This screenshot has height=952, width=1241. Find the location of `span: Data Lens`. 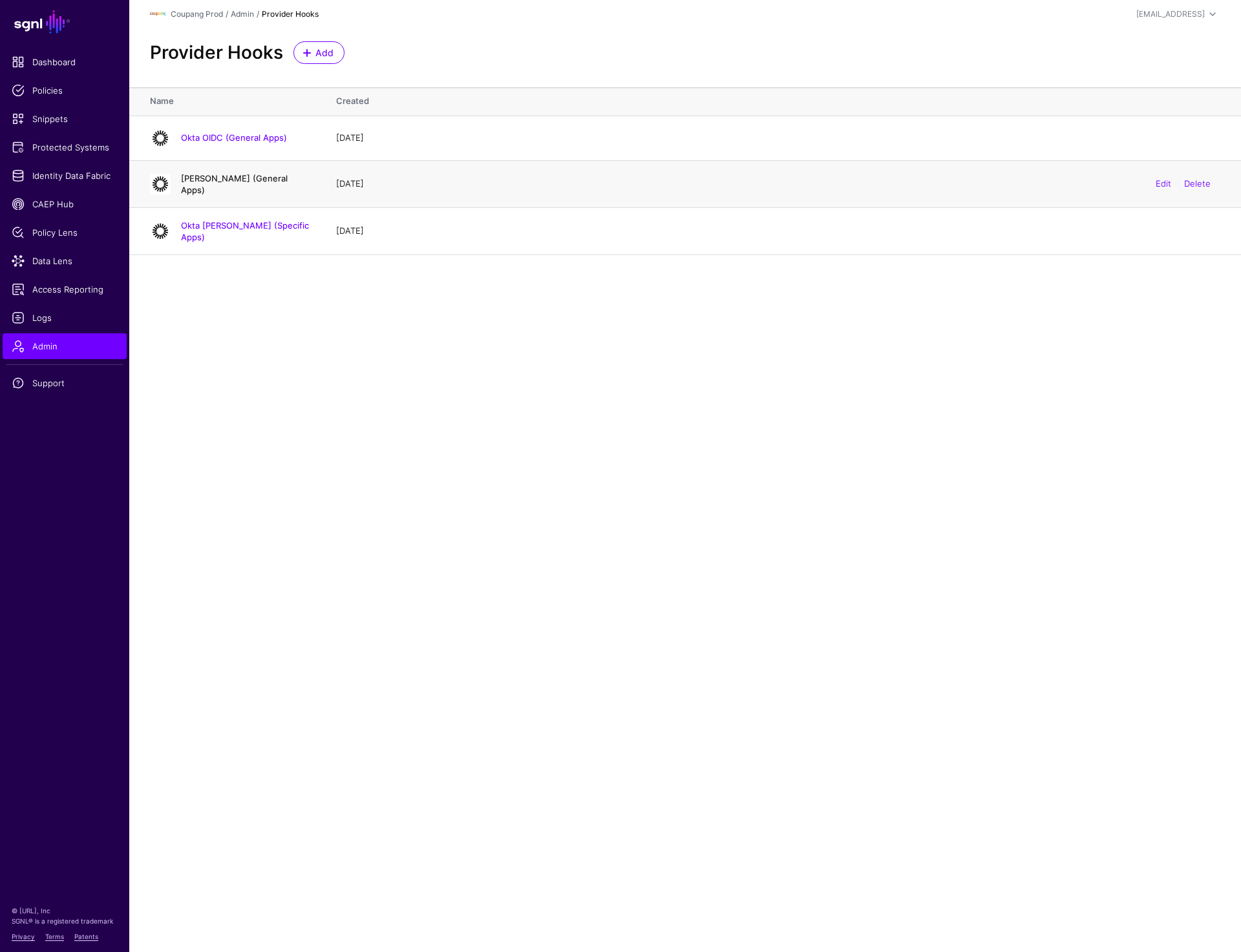

span: Data Lens is located at coordinates (65, 261).